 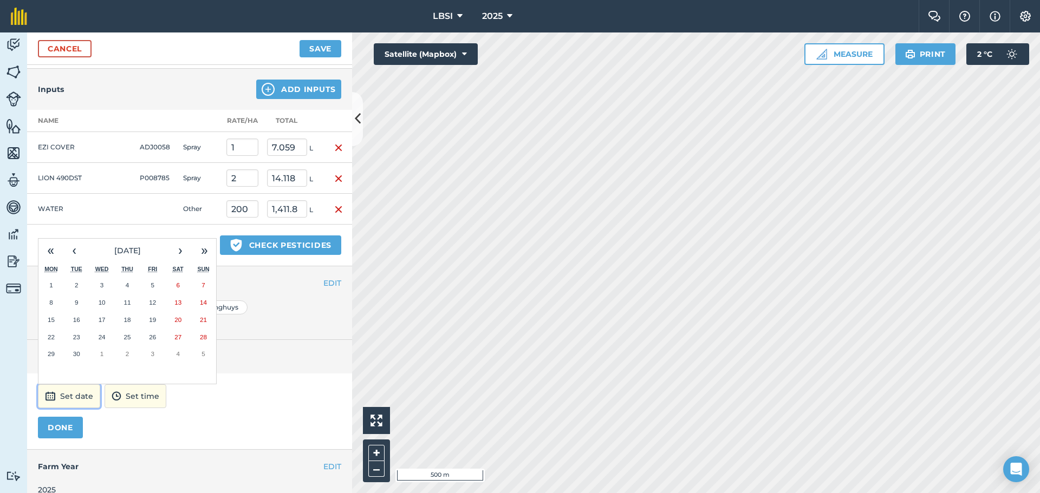 What do you see at coordinates (127, 302) in the screenshot?
I see `abbr: September 11, 2025` at bounding box center [127, 302].